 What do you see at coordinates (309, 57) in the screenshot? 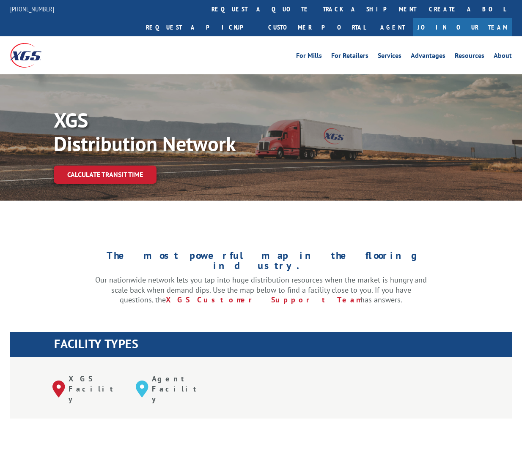
I see `a: For Mills` at bounding box center [309, 57].